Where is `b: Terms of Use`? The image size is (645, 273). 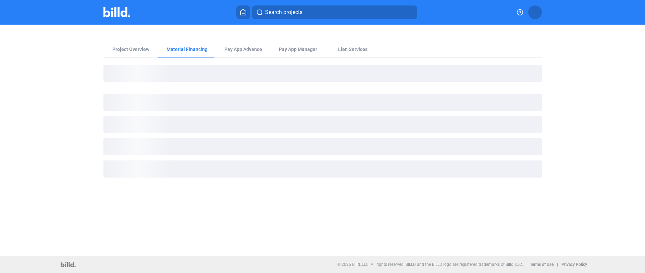
b: Terms of Use is located at coordinates (542, 265).